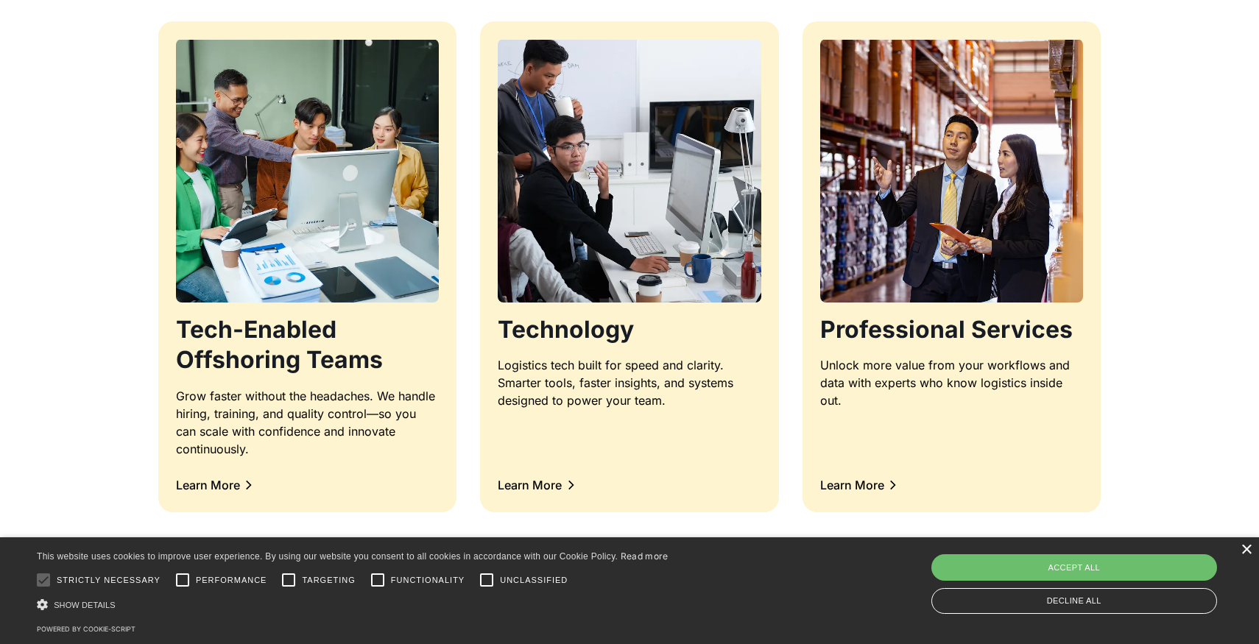 Image resolution: width=1259 pixels, height=644 pixels. What do you see at coordinates (86, 629) in the screenshot?
I see `a: Powered by cookie-script` at bounding box center [86, 629].